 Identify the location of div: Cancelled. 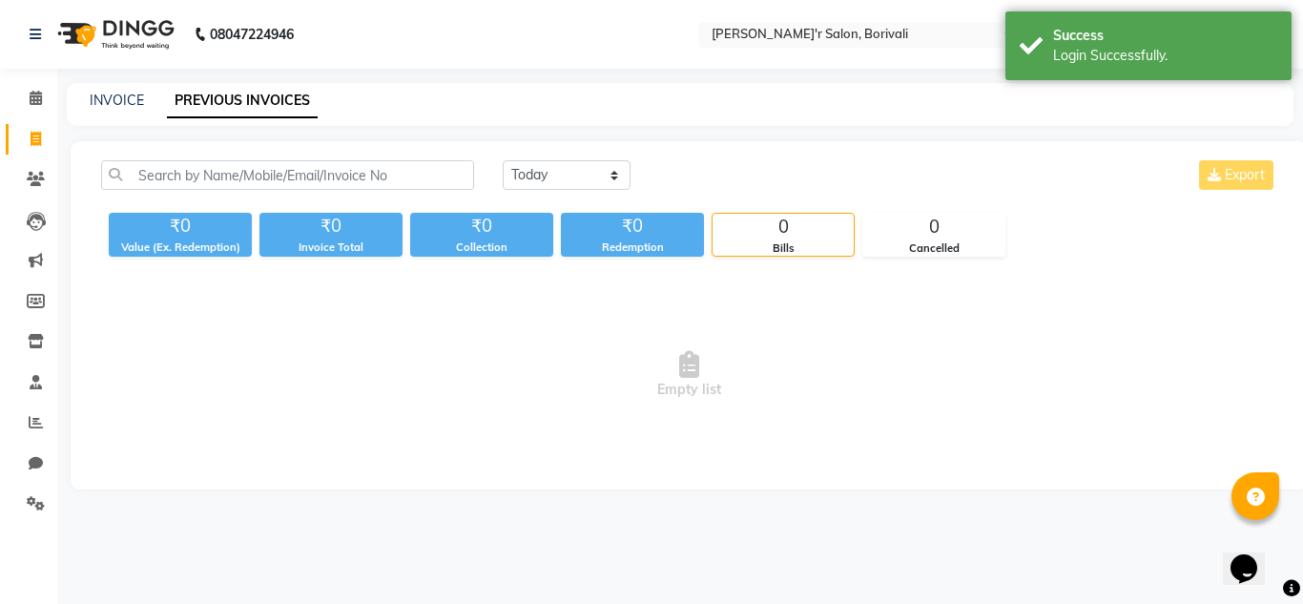
(934, 248).